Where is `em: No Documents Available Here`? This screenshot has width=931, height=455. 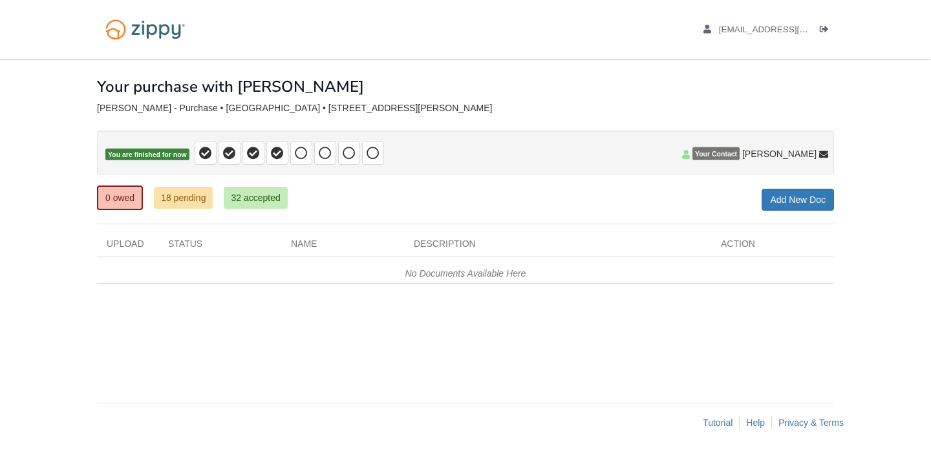 em: No Documents Available Here is located at coordinates (465, 273).